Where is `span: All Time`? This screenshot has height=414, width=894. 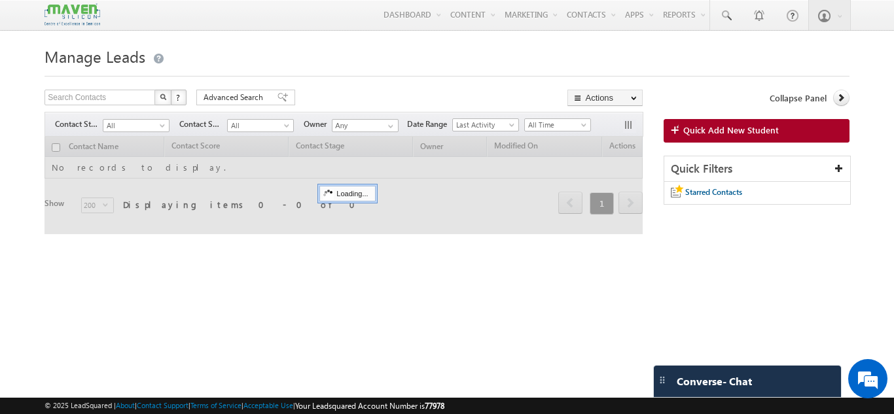 span: All Time is located at coordinates (556, 125).